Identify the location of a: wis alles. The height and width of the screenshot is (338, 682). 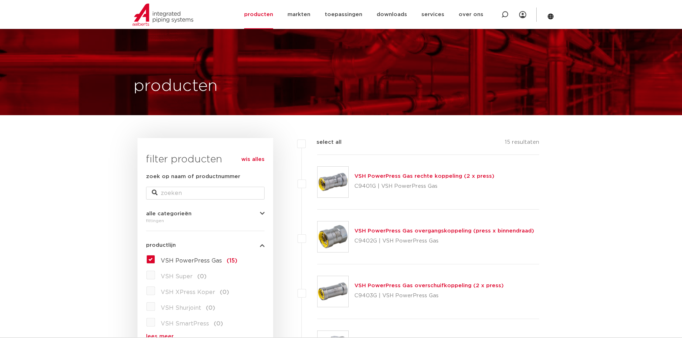
(253, 160).